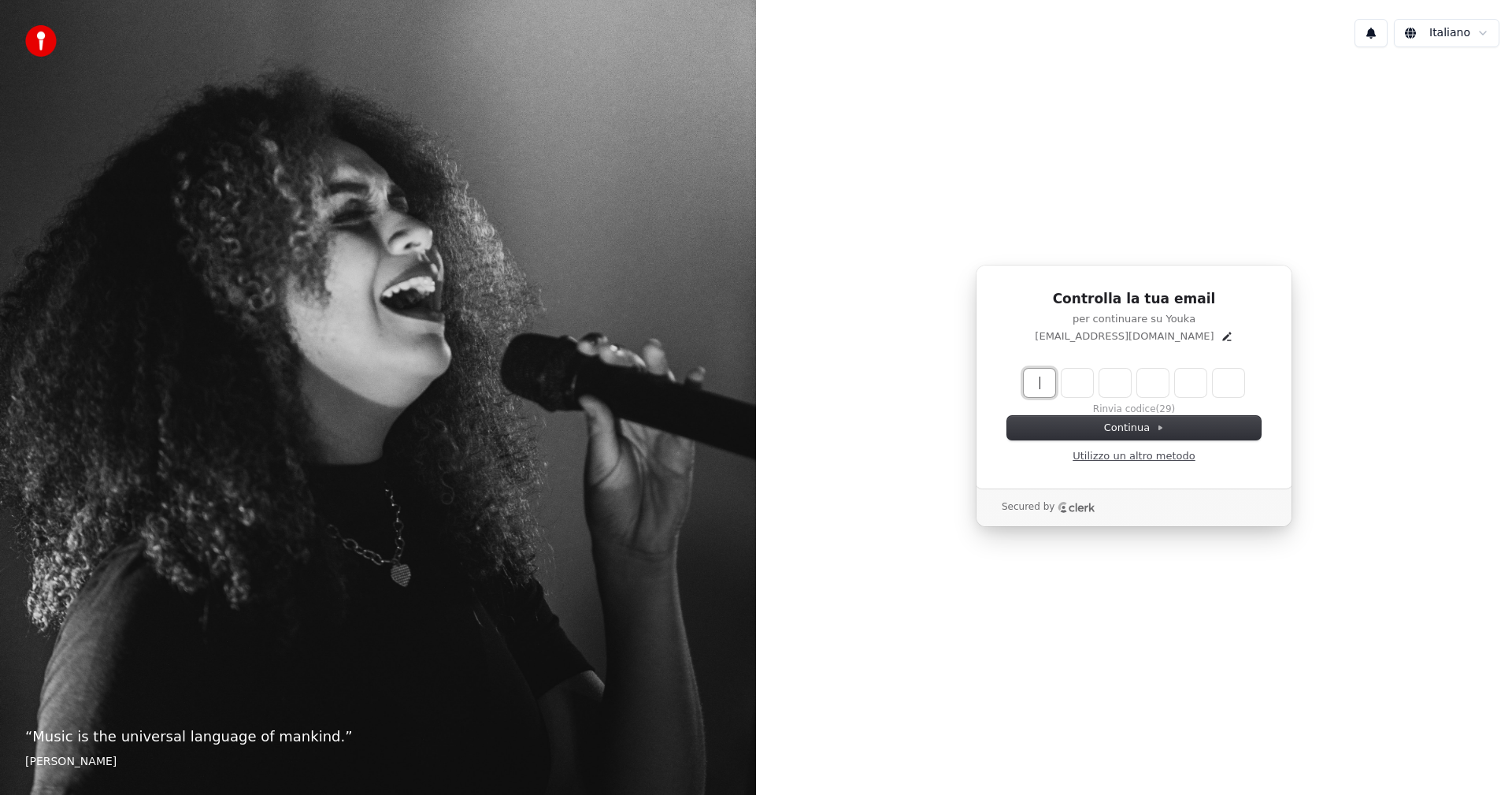 This screenshot has height=795, width=1512. What do you see at coordinates (378, 736) in the screenshot?
I see `p: “ Music is the universal language of mankind. ”` at bounding box center [378, 736].